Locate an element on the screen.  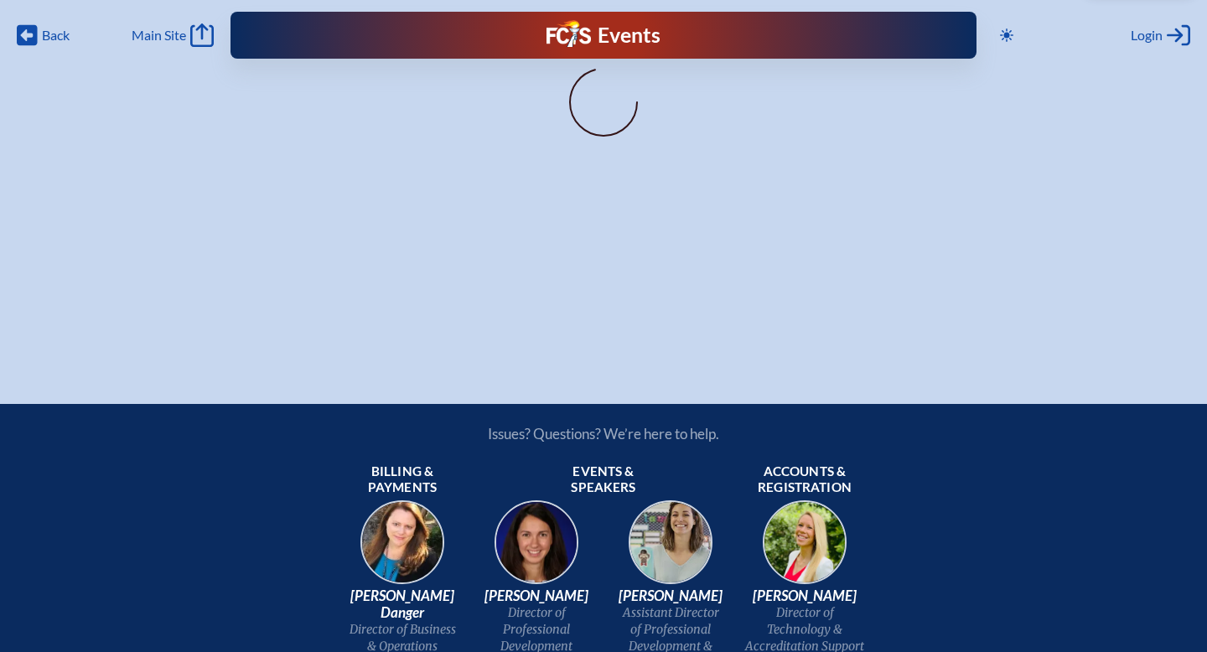
img: Florida Council of Independent Schools is located at coordinates (568, 34).